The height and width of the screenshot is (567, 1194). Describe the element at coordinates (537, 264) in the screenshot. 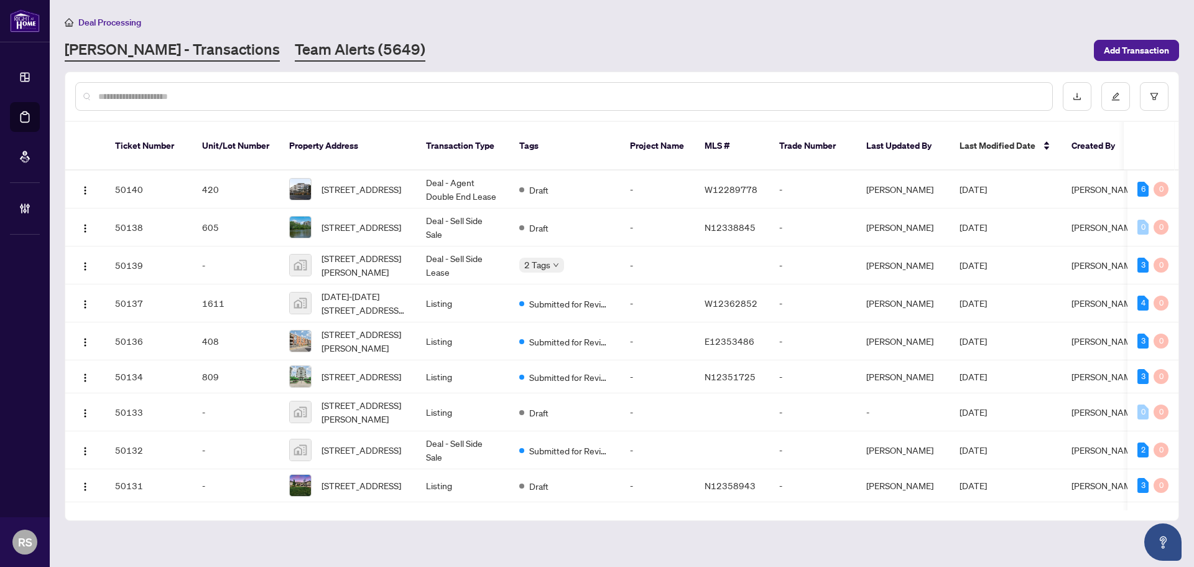

I see `span: 2 Tags` at that location.